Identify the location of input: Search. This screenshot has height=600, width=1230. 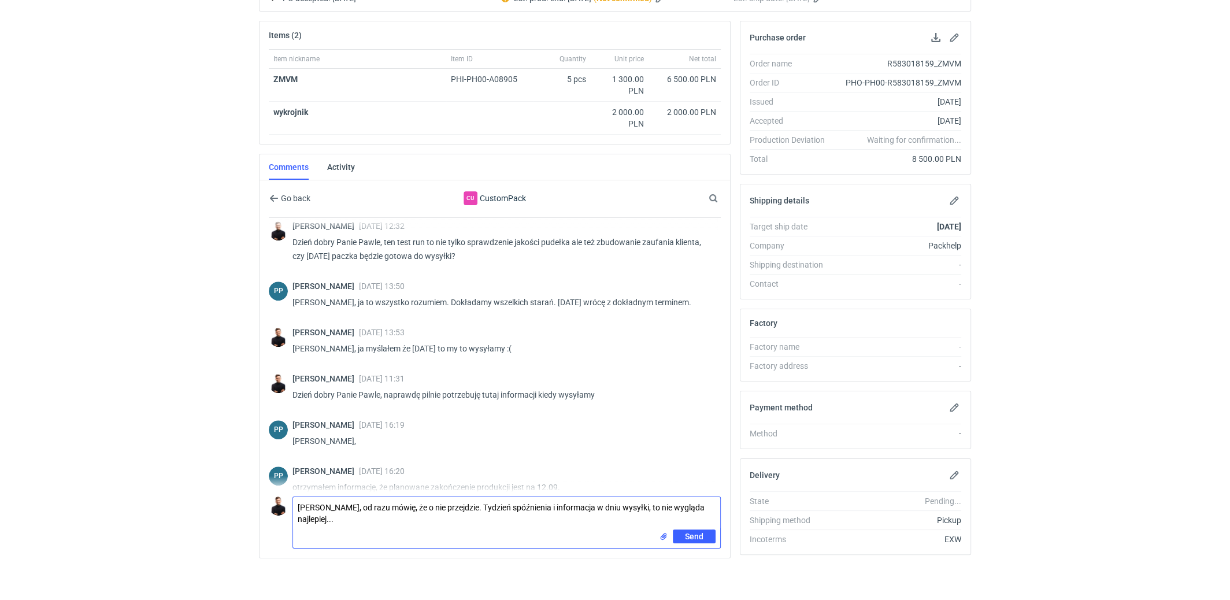
(725, 198).